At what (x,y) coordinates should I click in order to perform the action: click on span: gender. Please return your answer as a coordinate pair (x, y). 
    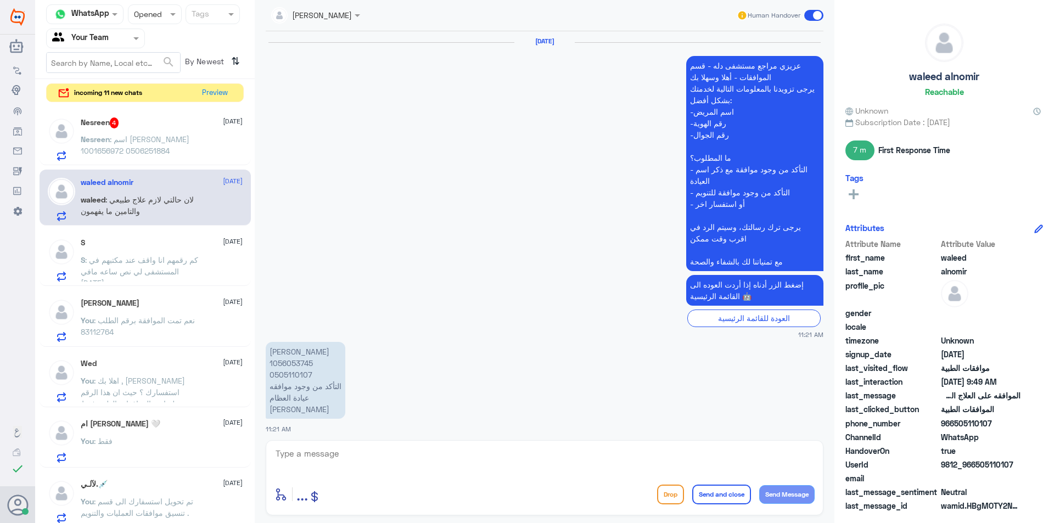
    Looking at the image, I should click on (892, 313).